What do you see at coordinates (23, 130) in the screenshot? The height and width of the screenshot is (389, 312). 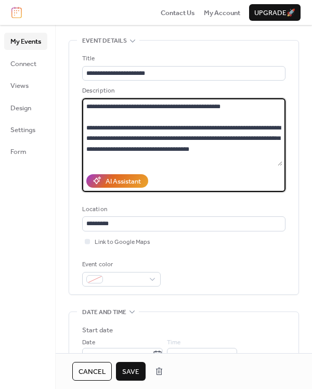 I see `span: Settings` at bounding box center [23, 130].